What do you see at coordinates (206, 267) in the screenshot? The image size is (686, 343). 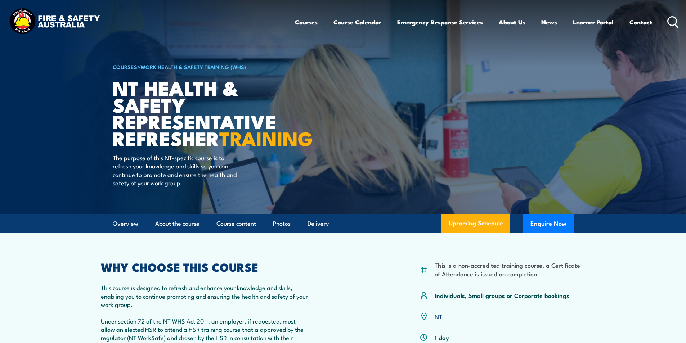 I see `h2: WHY CHOOSE THIS COURSE` at bounding box center [206, 267].